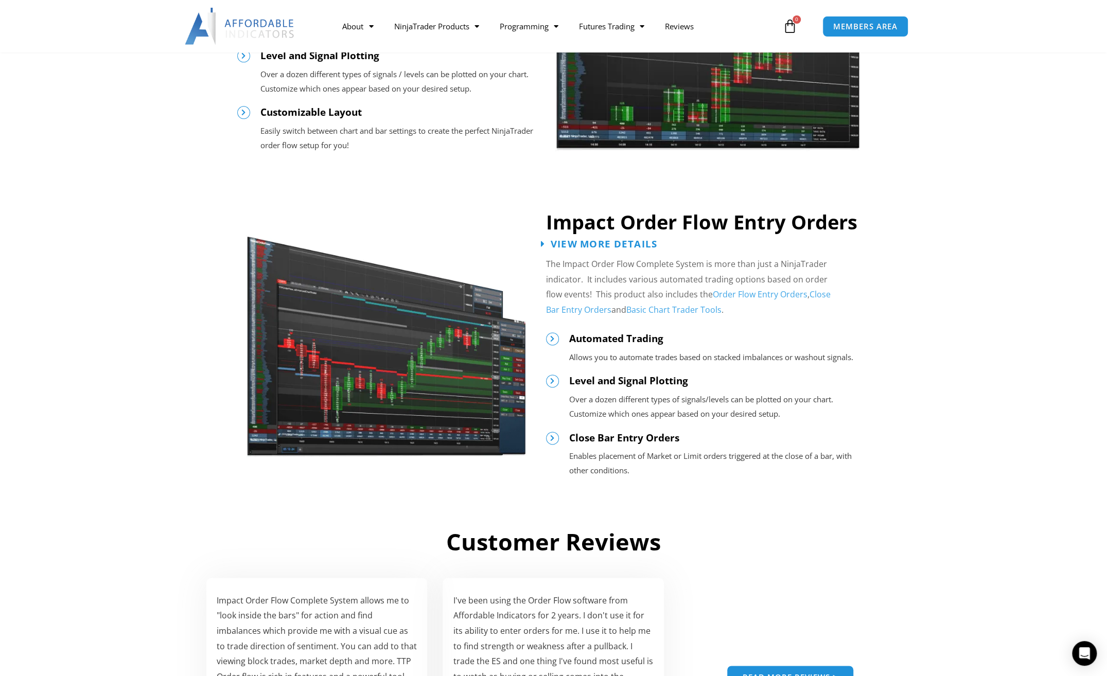 This screenshot has height=676, width=1107. I want to click on h2: Customer Reviews, so click(554, 542).